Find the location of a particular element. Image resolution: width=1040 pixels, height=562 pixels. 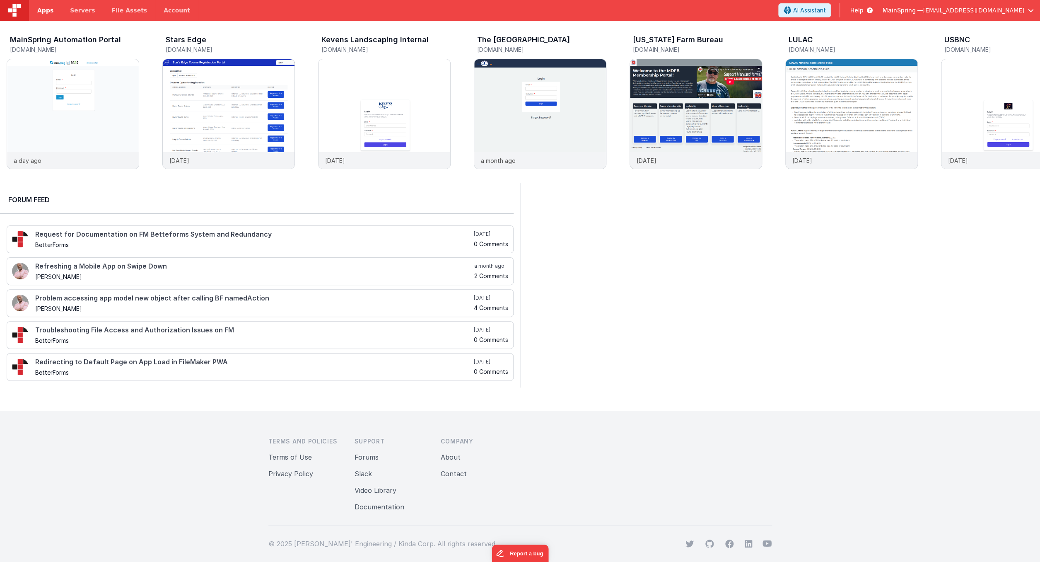

h3: Terms and Policies is located at coordinates (305, 441).